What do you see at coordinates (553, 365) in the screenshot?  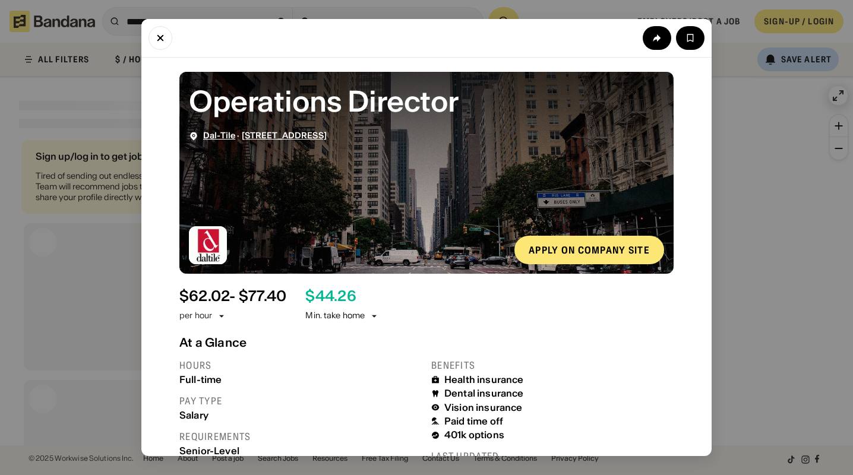 I see `div: Benefits` at bounding box center [553, 365].